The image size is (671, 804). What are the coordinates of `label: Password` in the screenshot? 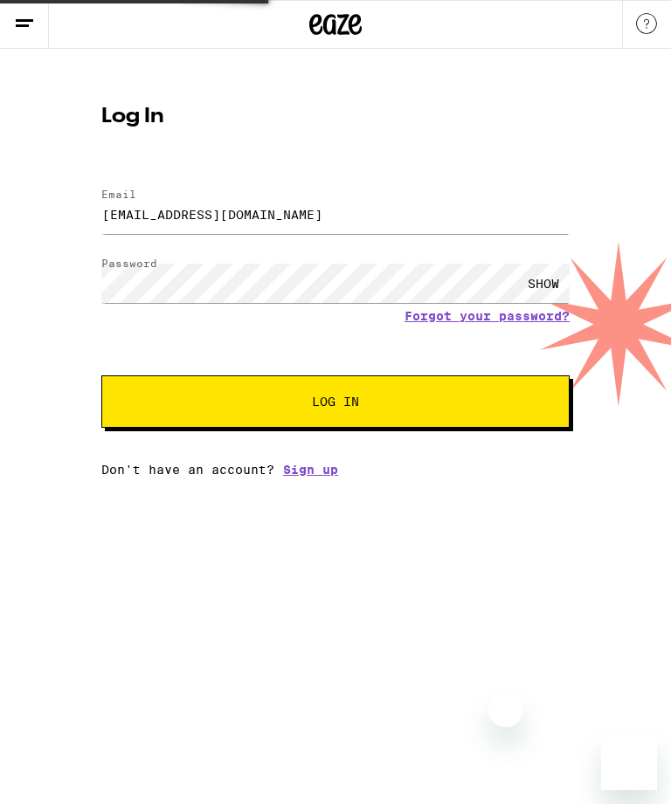 It's located at (129, 263).